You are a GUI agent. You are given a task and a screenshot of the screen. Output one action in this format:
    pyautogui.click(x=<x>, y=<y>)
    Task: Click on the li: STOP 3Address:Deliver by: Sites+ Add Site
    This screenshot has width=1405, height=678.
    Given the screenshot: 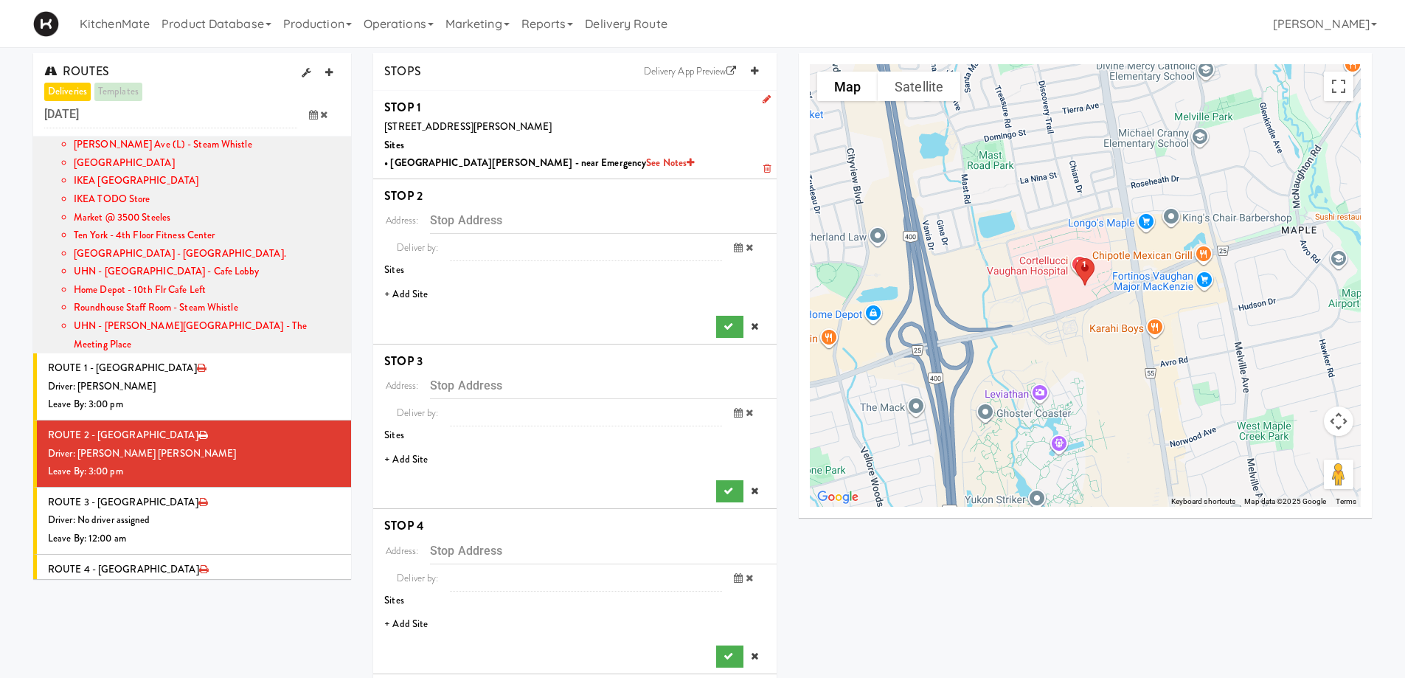 What is the action you would take?
    pyautogui.click(x=575, y=427)
    